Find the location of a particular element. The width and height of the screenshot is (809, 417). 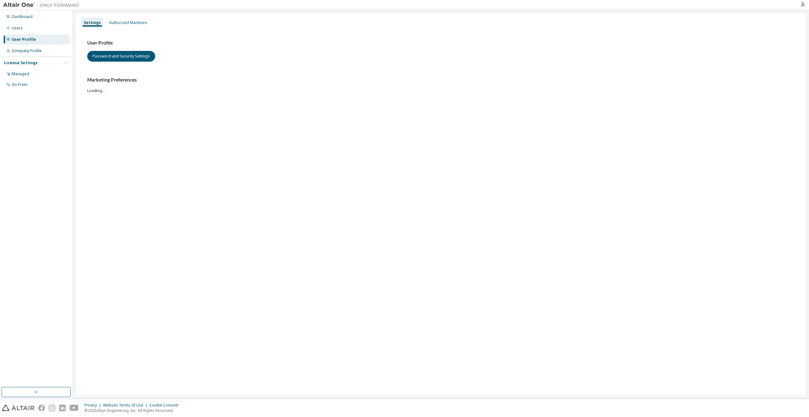

div: Website Terms of Use is located at coordinates (126, 405).